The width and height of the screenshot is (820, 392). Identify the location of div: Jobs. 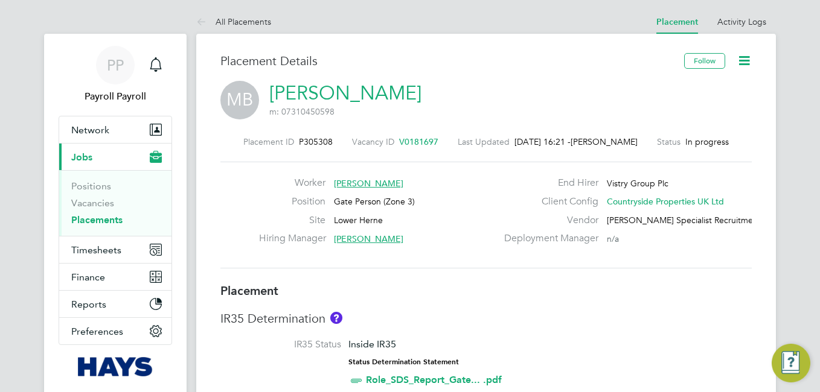
(115, 203).